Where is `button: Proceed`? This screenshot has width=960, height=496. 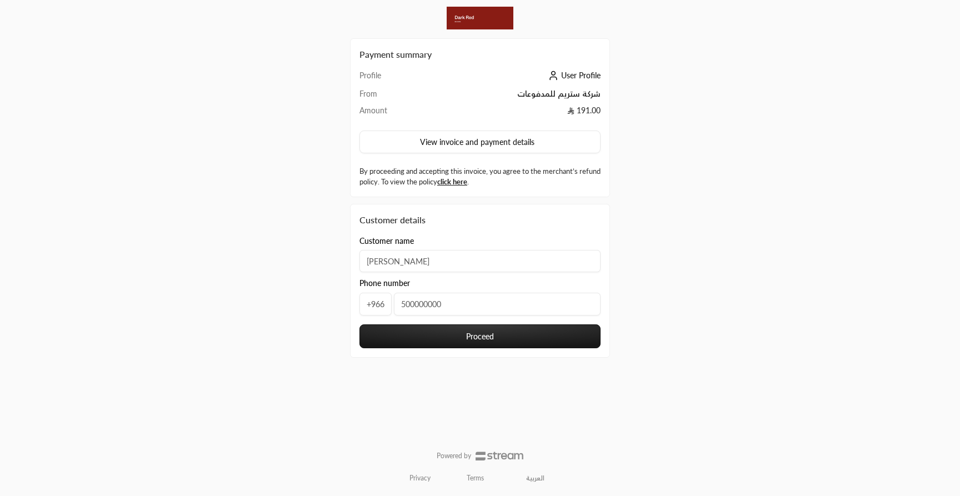 button: Proceed is located at coordinates (480, 336).